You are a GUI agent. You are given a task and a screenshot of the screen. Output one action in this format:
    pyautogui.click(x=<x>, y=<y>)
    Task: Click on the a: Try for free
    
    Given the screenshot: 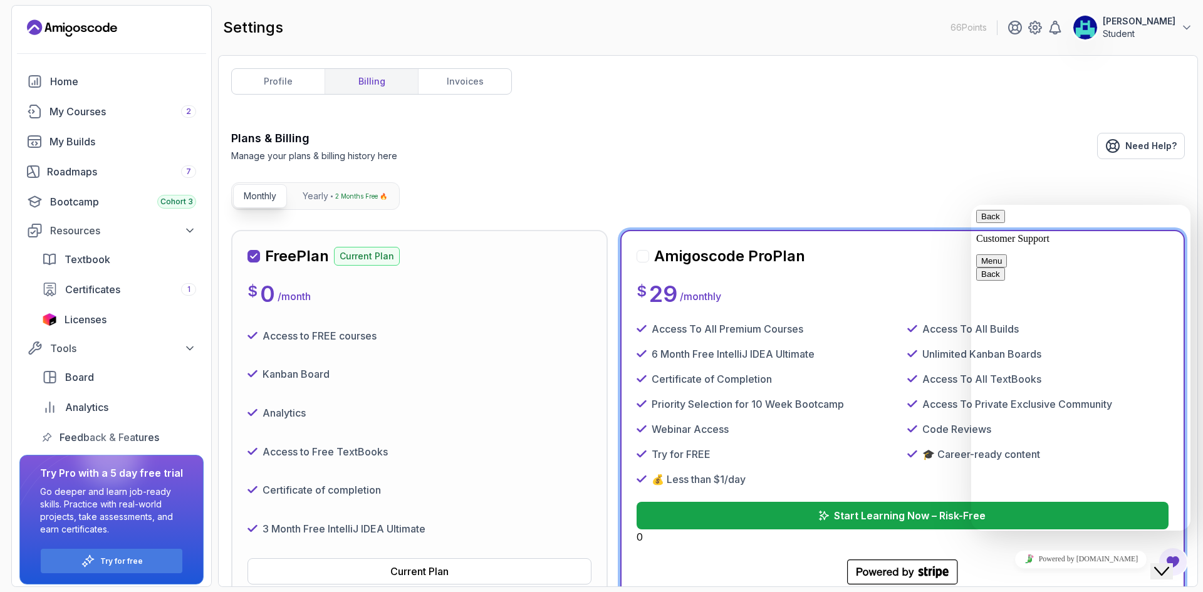 What is the action you would take?
    pyautogui.click(x=122, y=562)
    